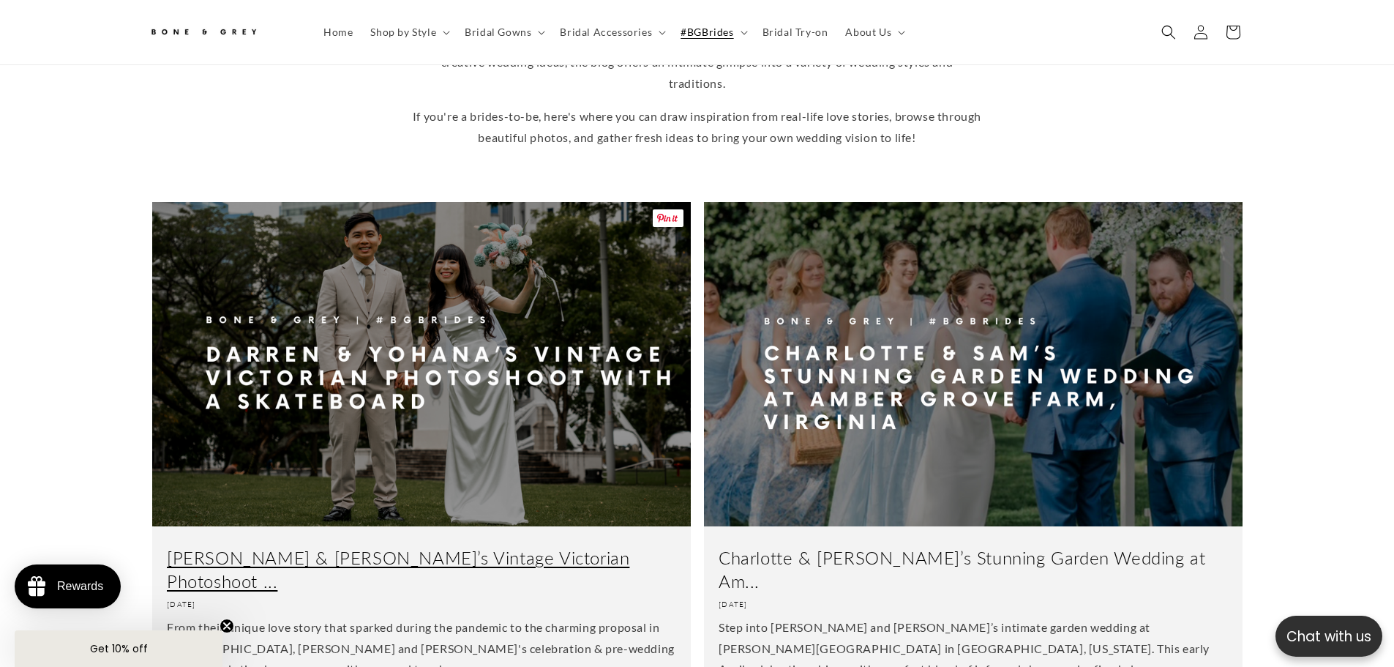 This screenshot has height=667, width=1394. Describe the element at coordinates (697, 127) in the screenshot. I see `p: If you're a brides-to-be, here's where you can draw inspiration from real-life love stories, brow...` at that location.